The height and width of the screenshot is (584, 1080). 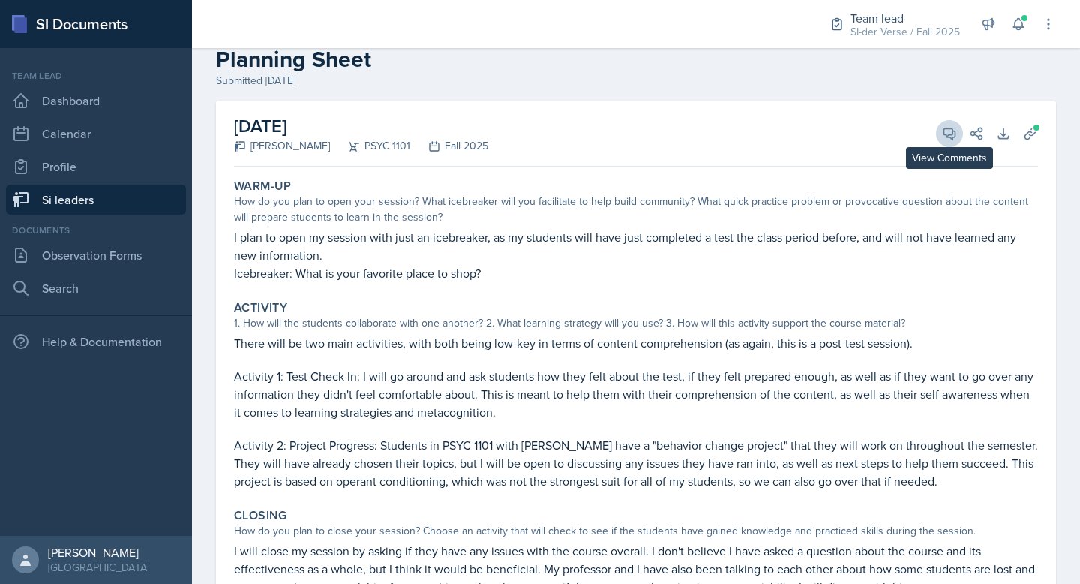 What do you see at coordinates (96, 200) in the screenshot?
I see `a: Si leaders` at bounding box center [96, 200].